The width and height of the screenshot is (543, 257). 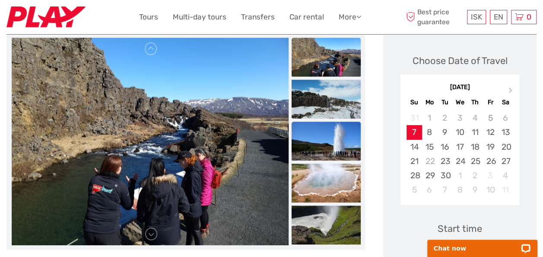 I want to click on img: 57e68d5835a942bebd1635d07a447976_slider_thumbnail.jpeg, so click(x=326, y=57).